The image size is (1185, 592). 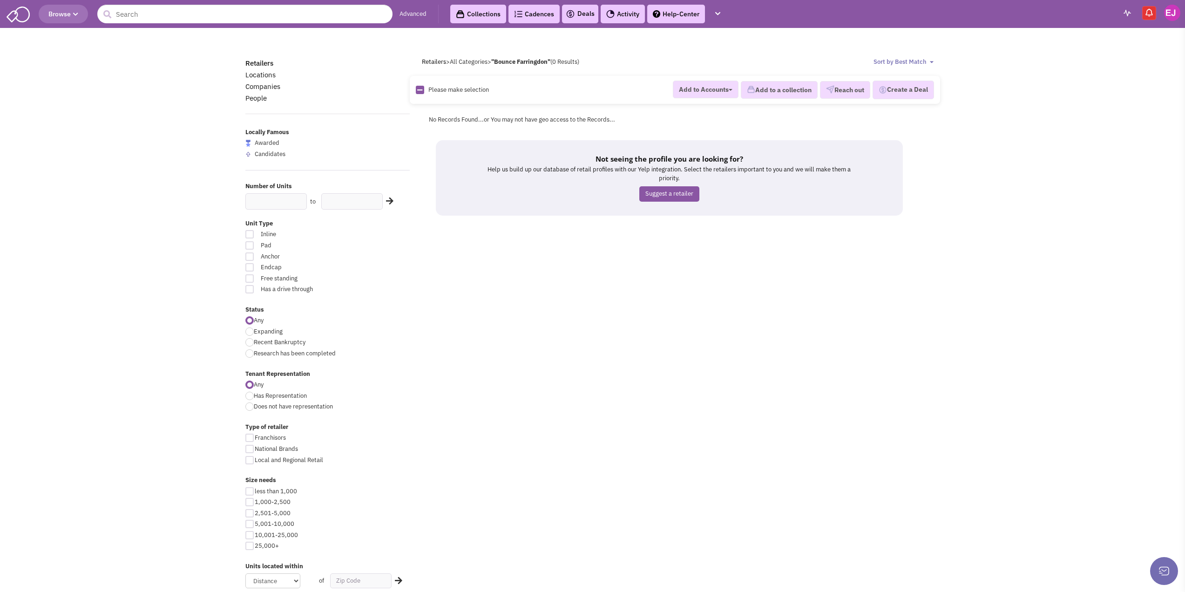 I want to click on label: Status, so click(x=328, y=310).